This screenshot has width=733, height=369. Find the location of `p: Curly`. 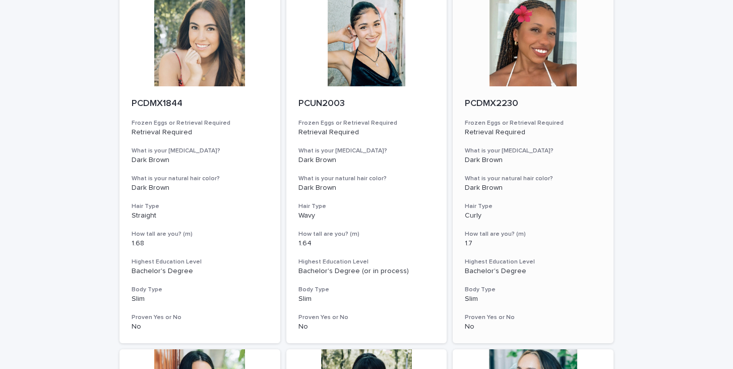

p: Curly is located at coordinates (533, 215).